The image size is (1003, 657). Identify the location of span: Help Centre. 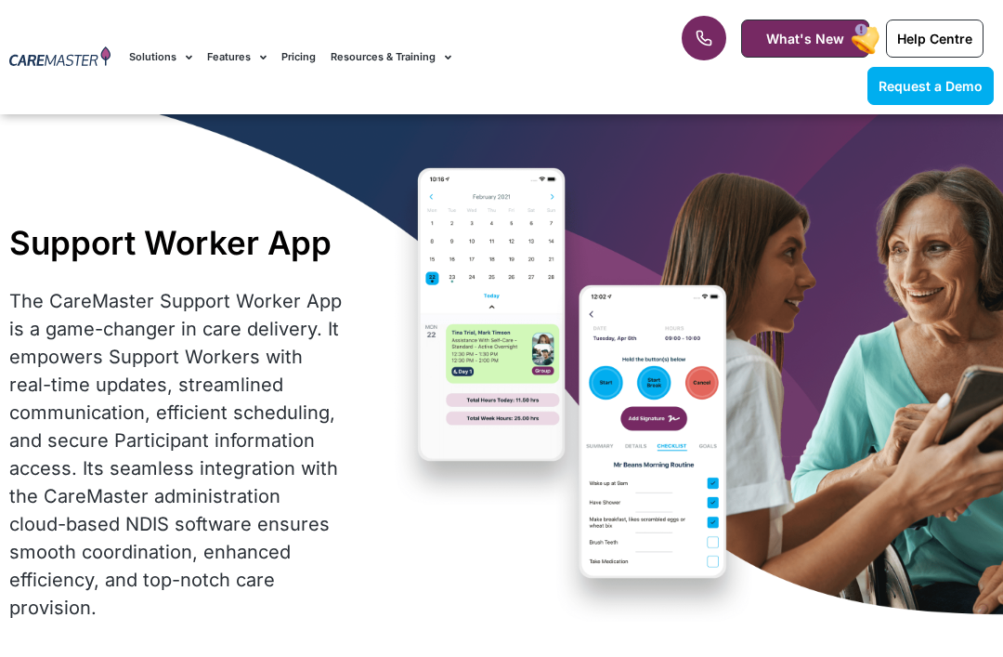
(934, 38).